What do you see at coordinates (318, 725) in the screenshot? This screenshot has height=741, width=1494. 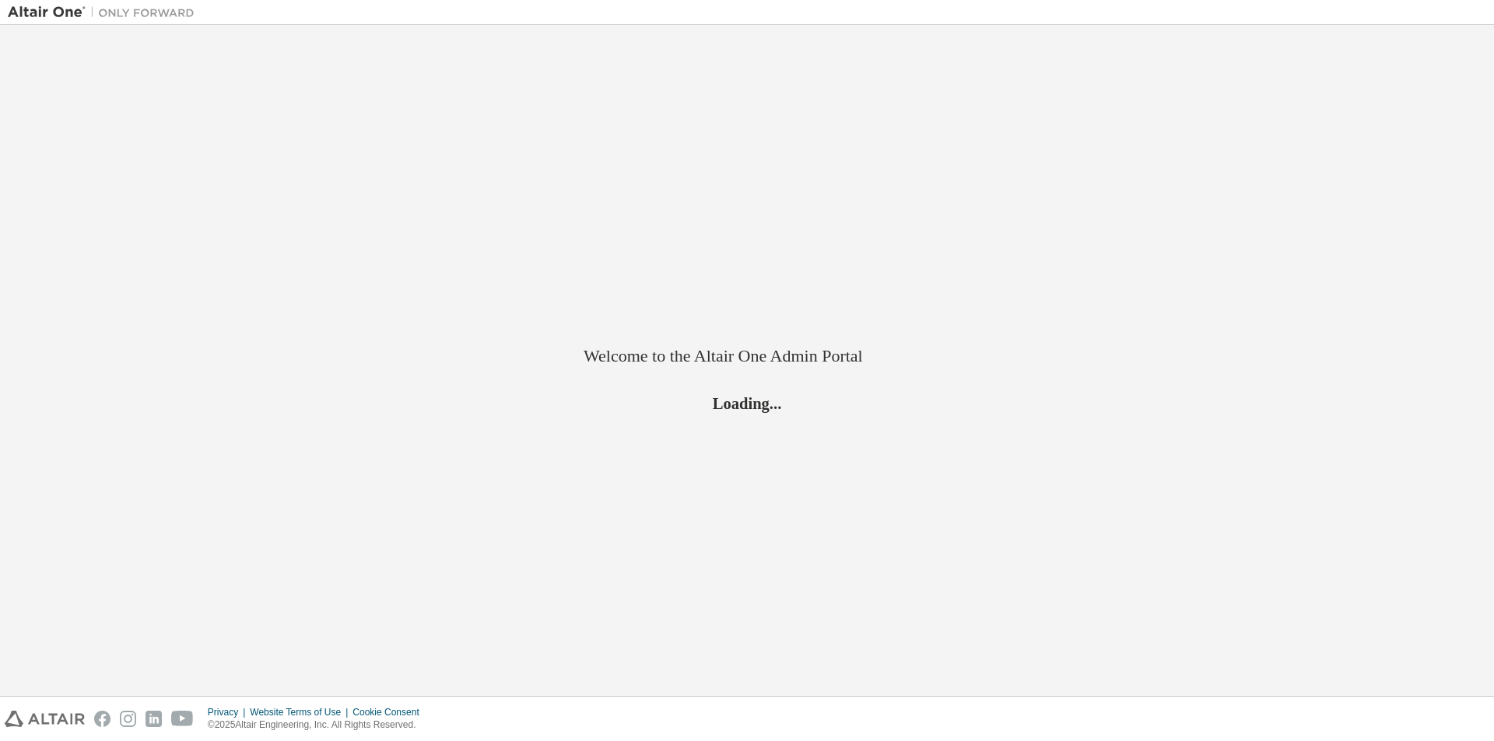 I see `p: © 2025 Altair Engineering, Inc. All Rights Reserved.` at bounding box center [318, 725].